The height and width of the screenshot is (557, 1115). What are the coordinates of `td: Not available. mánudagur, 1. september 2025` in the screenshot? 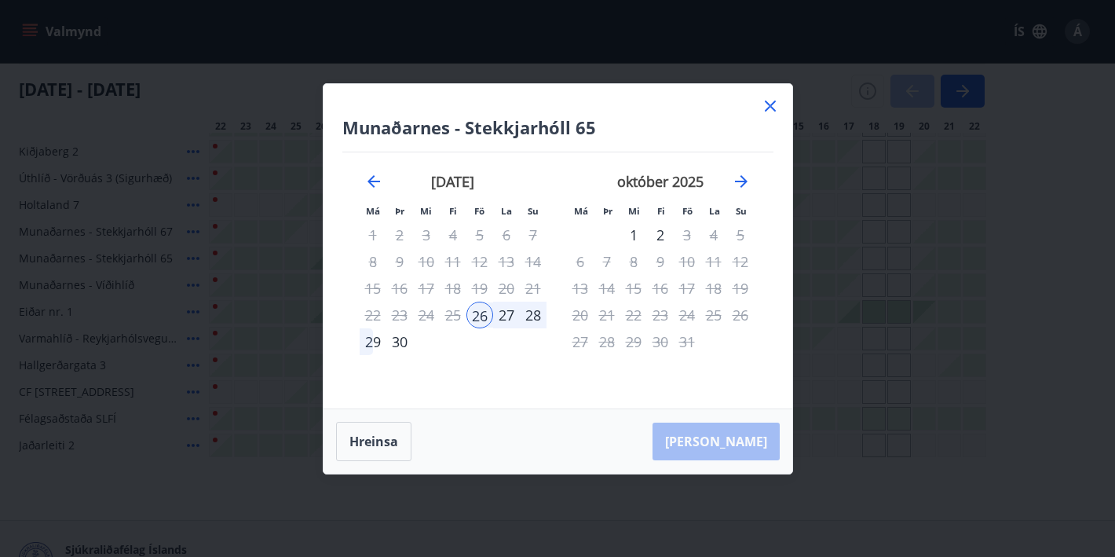 It's located at (373, 235).